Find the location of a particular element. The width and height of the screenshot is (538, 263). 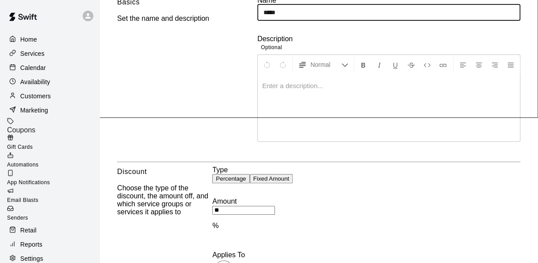

button: Insert Link is located at coordinates (443, 65).